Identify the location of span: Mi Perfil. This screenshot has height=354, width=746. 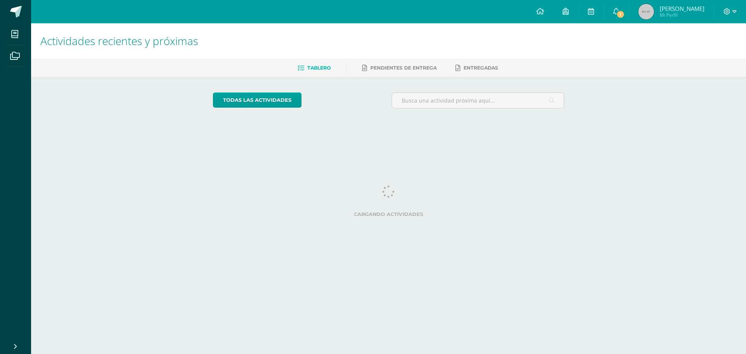
(682, 15).